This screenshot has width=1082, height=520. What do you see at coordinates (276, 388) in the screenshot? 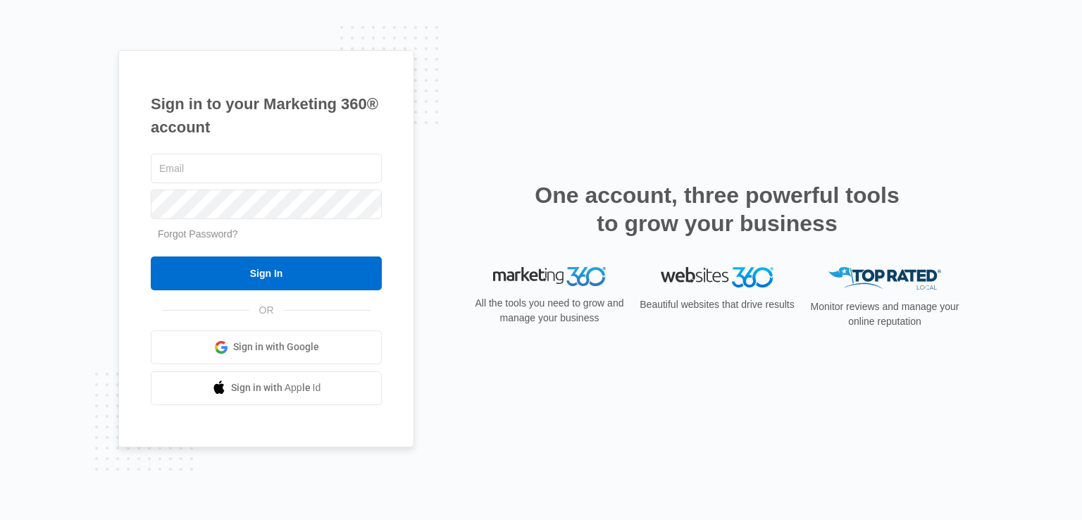
I see `span: Sign in with Apple Id` at bounding box center [276, 388].